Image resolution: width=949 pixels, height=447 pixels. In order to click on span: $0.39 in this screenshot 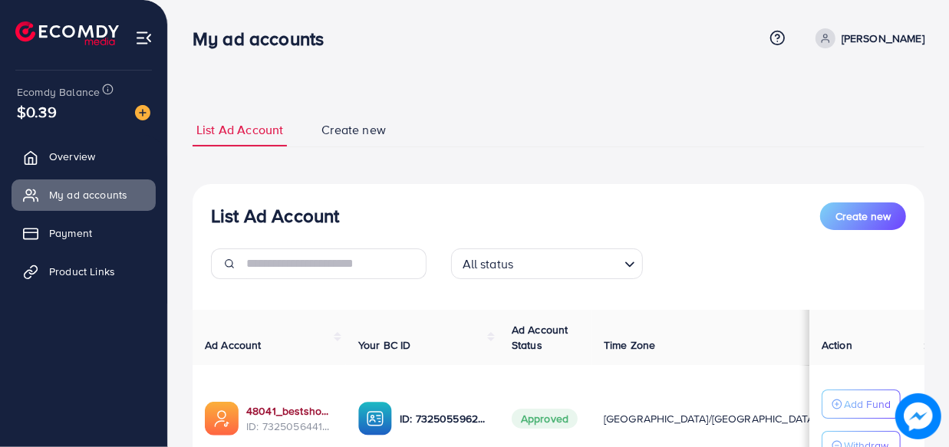, I will do `click(37, 111)`.